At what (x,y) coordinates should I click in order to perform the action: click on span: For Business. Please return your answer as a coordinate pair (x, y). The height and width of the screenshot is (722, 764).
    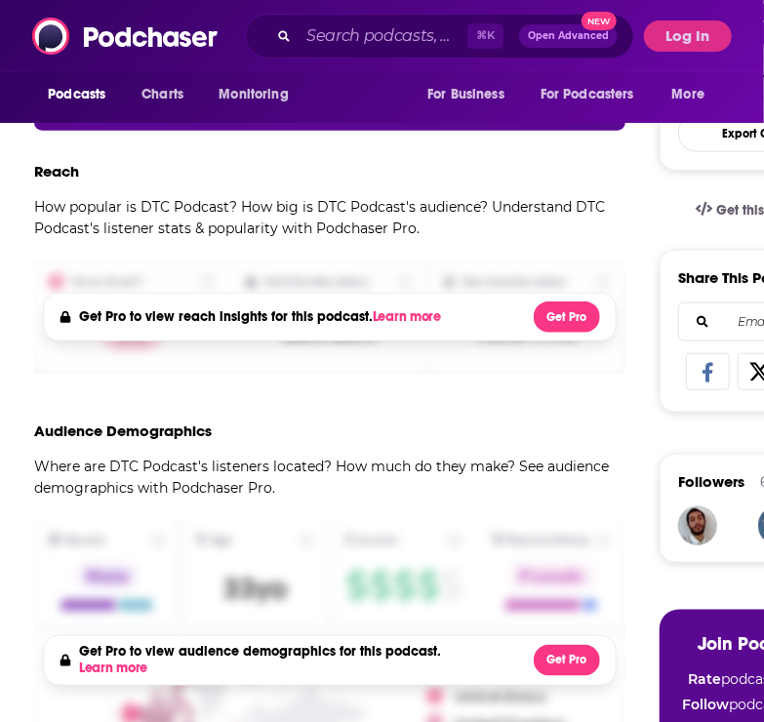
    Looking at the image, I should click on (465, 95).